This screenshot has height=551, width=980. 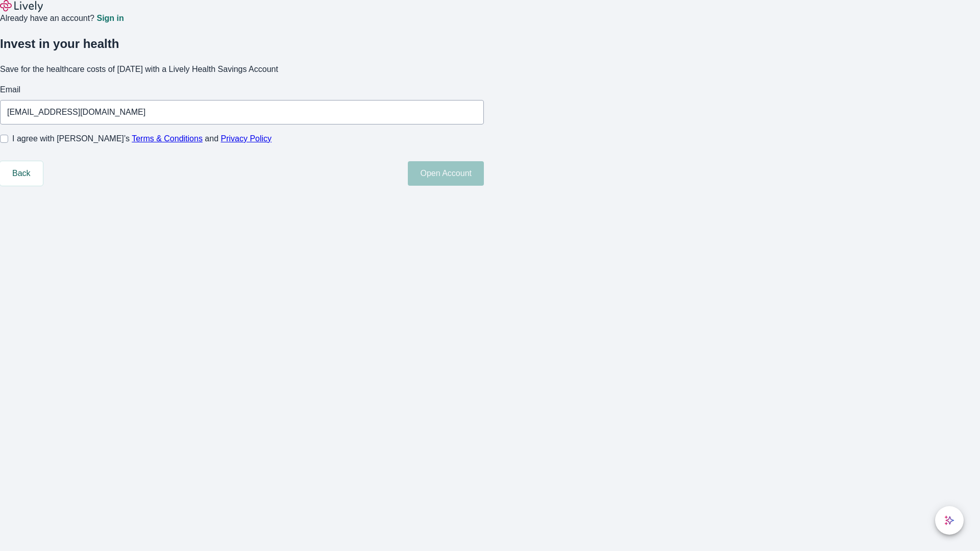 I want to click on a: Terms & Conditions, so click(x=167, y=138).